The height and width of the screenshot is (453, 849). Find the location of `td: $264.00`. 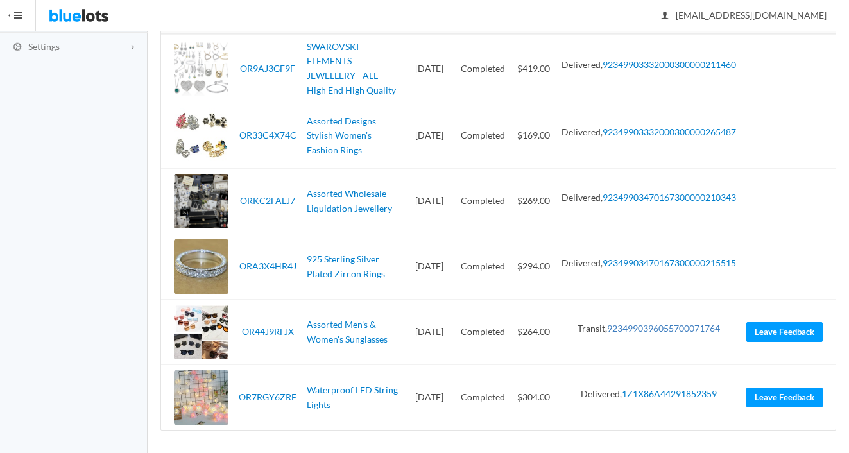

td: $264.00 is located at coordinates (533, 332).